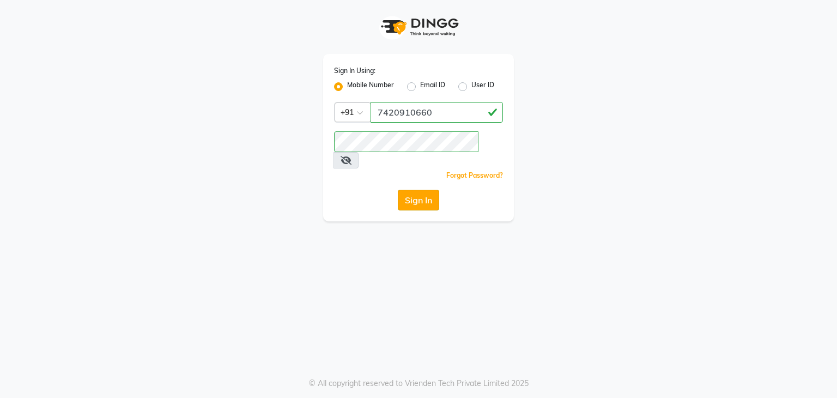  Describe the element at coordinates (355, 71) in the screenshot. I see `label: Sign In Using:` at that location.